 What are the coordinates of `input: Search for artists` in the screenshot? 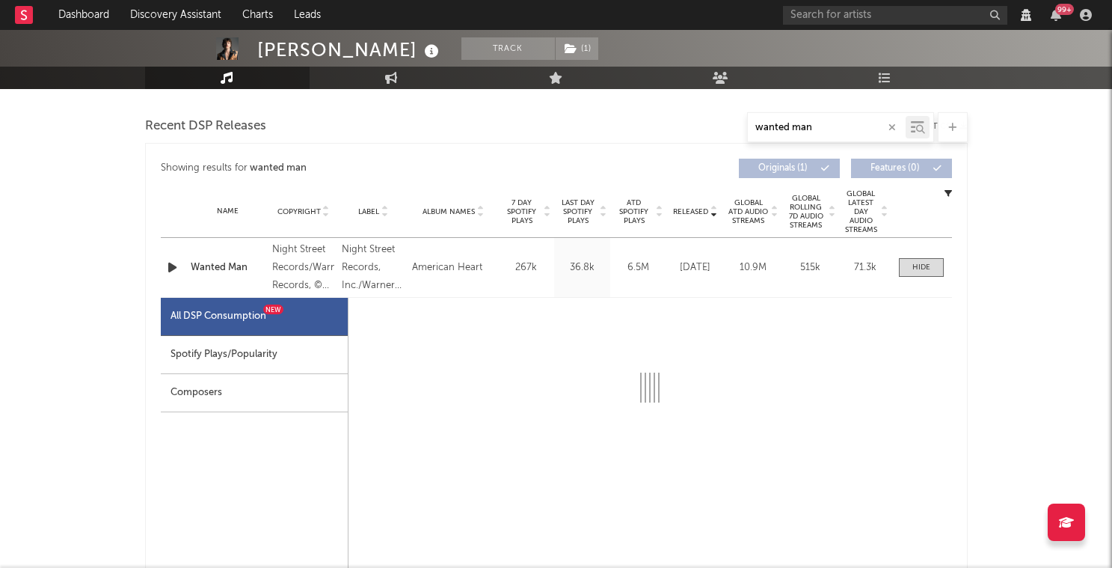 It's located at (895, 15).